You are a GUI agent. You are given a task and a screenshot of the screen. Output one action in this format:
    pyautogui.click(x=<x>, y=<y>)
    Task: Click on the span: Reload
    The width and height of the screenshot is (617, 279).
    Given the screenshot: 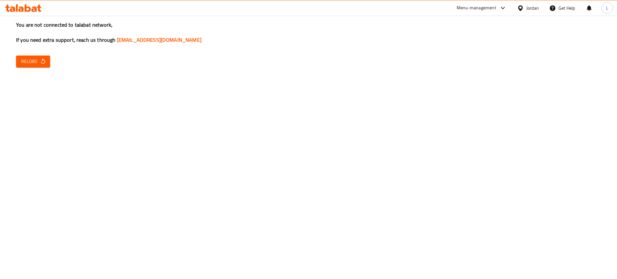 What is the action you would take?
    pyautogui.click(x=33, y=61)
    